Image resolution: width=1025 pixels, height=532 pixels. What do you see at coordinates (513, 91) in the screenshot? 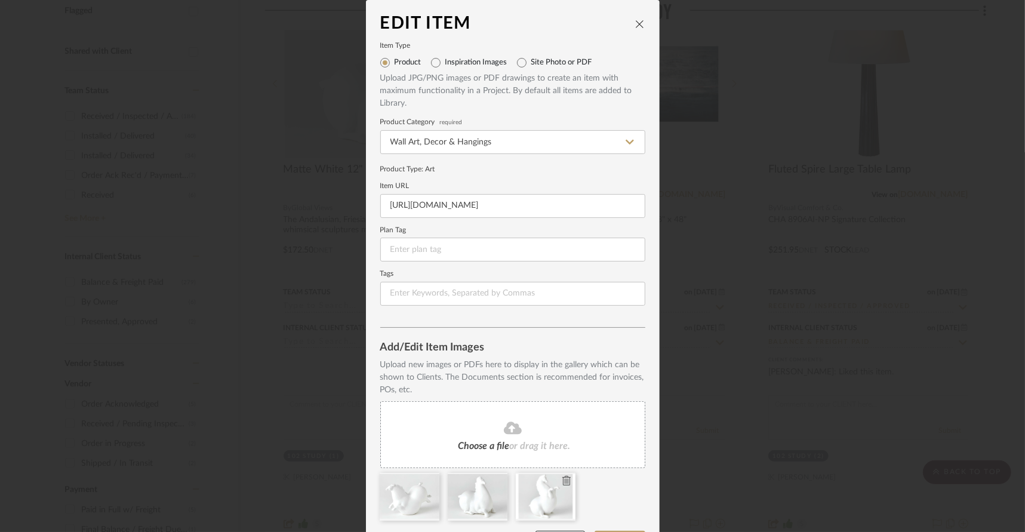
I see `div: Upload JPG/PNG images or PDF drawings to create an item with maximum functionality in a Project. ...` at bounding box center [513, 91].